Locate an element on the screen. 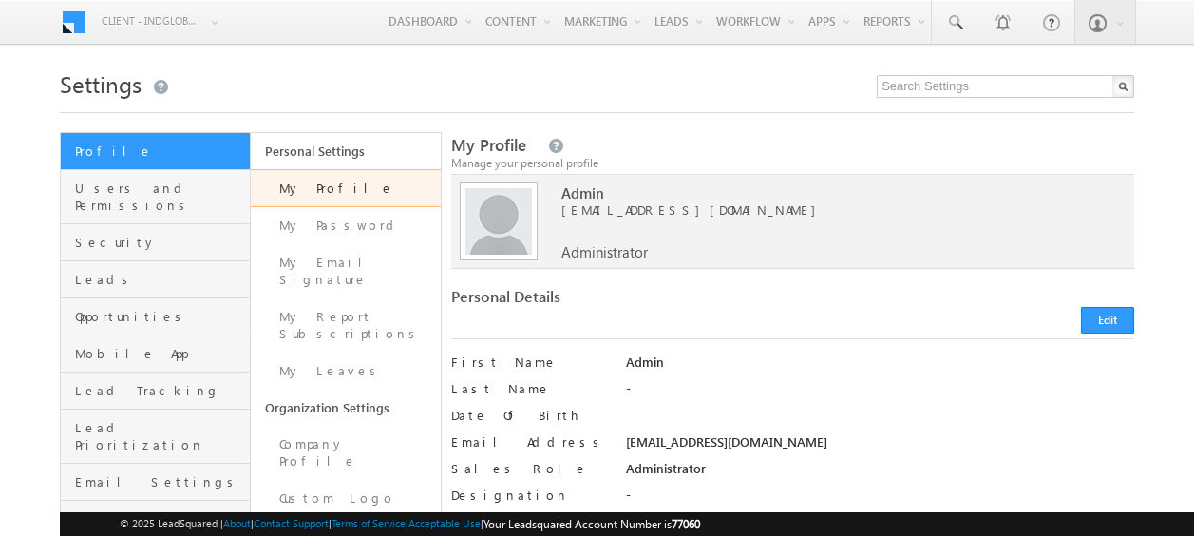  label: Date Of Birth is located at coordinates (530, 415).